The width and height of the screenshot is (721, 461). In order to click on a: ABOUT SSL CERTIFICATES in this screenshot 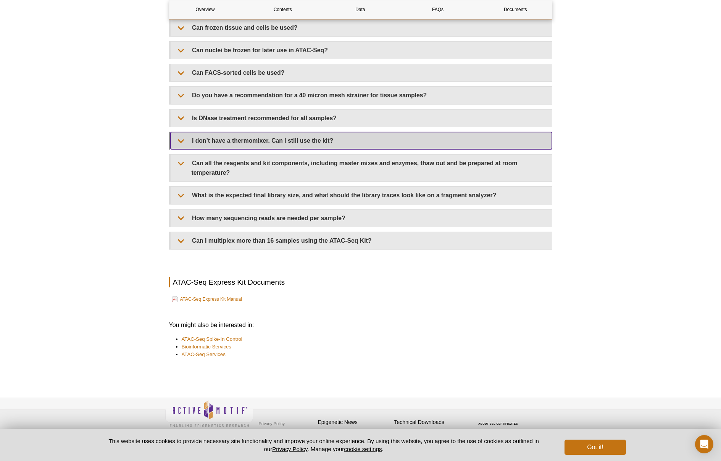, I will do `click(498, 424)`.